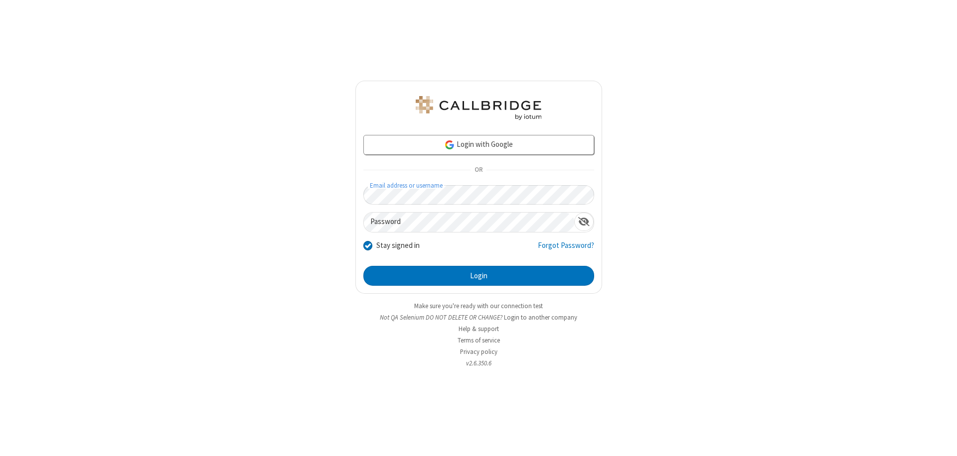 This screenshot has width=957, height=456. I want to click on li: v2.6.350.6, so click(478, 363).